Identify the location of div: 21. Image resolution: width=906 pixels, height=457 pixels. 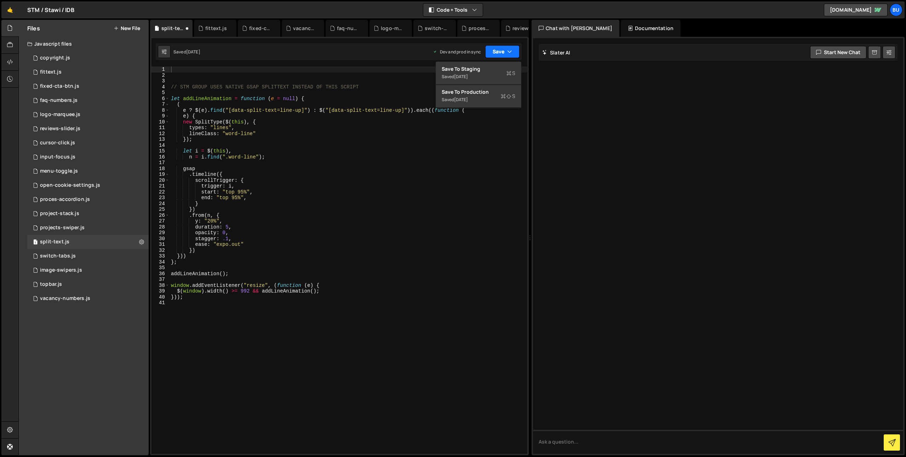
(160, 186).